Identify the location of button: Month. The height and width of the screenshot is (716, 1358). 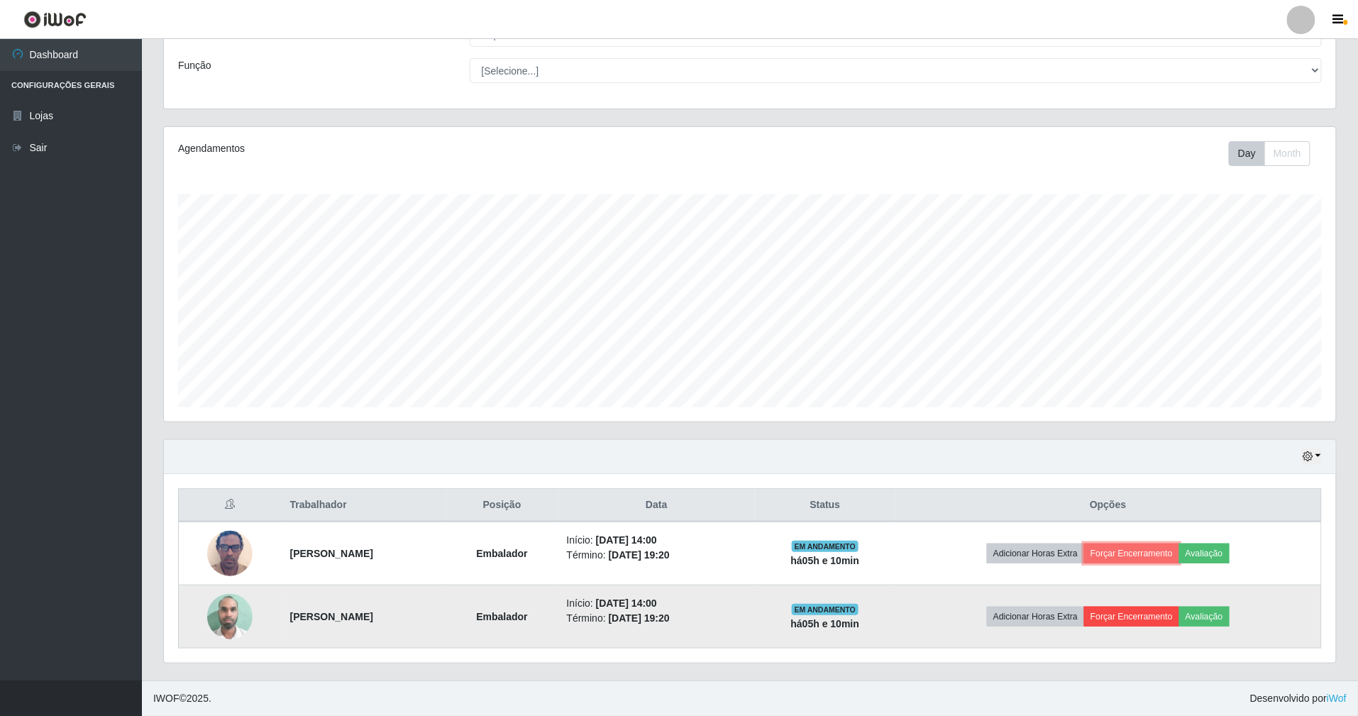
(1287, 153).